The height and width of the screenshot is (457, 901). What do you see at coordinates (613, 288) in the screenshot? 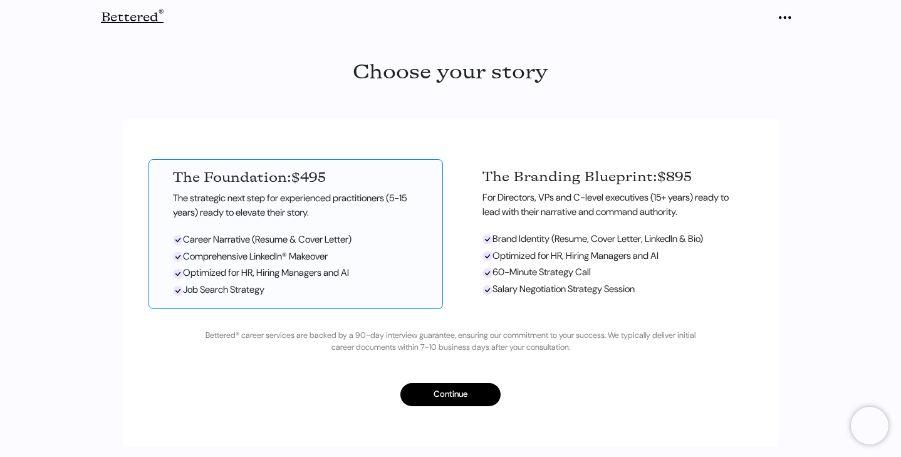
I see `li: Salary Negotiation Strategy Session` at bounding box center [613, 288].